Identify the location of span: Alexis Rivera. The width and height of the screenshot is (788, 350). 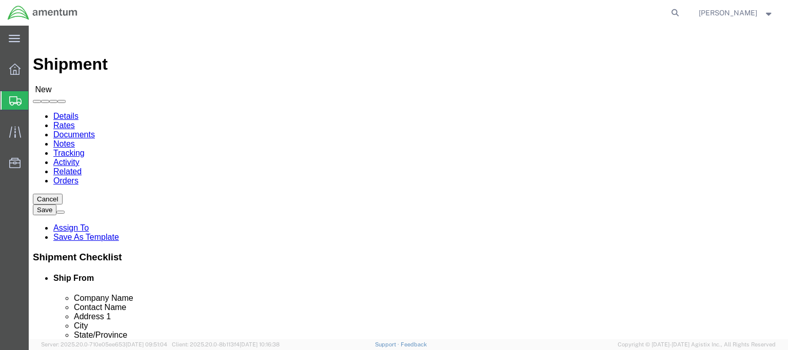
(728, 13).